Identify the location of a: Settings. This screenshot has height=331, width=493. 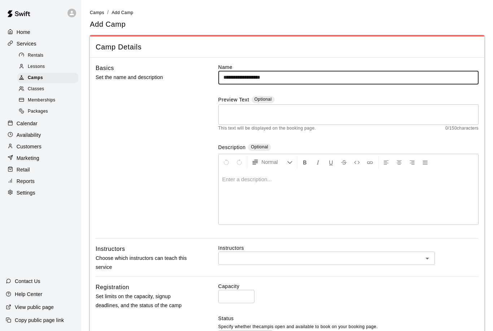
(40, 193).